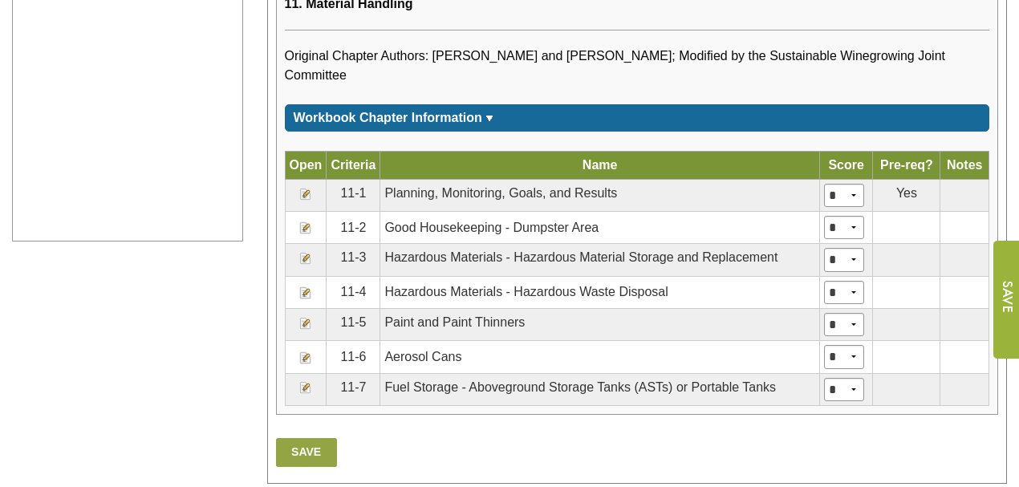 This screenshot has height=487, width=1019. Describe the element at coordinates (353, 164) in the screenshot. I see `th: Criteria` at that location.